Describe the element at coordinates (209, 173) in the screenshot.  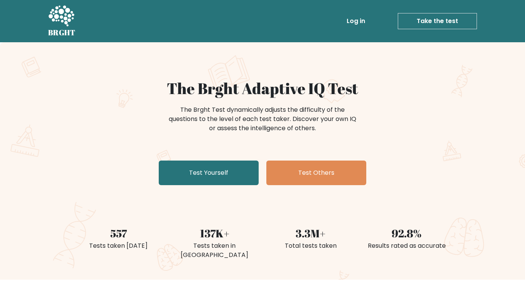
I see `a: Test Yourself` at that location.